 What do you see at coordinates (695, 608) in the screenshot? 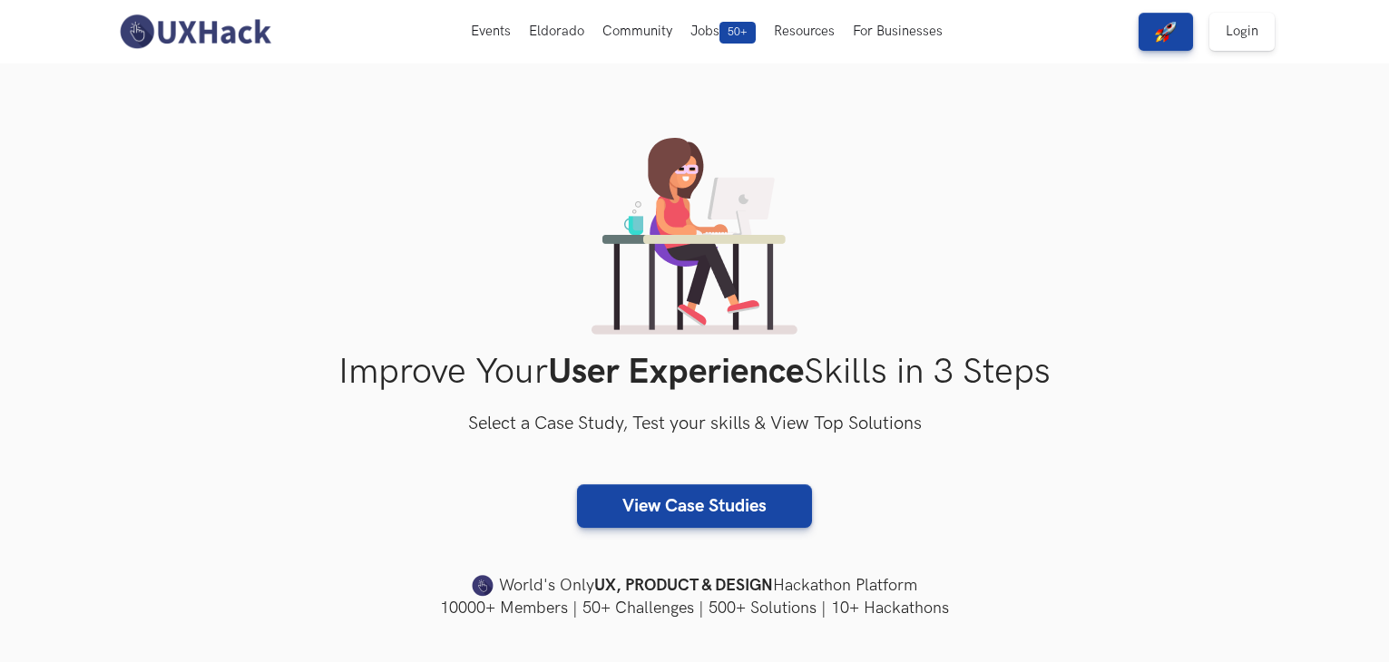
I see `h4: 10000+ Members | 50+ Challenges | 500+ Solutions | 10+ Hackathons` at bounding box center [695, 608].